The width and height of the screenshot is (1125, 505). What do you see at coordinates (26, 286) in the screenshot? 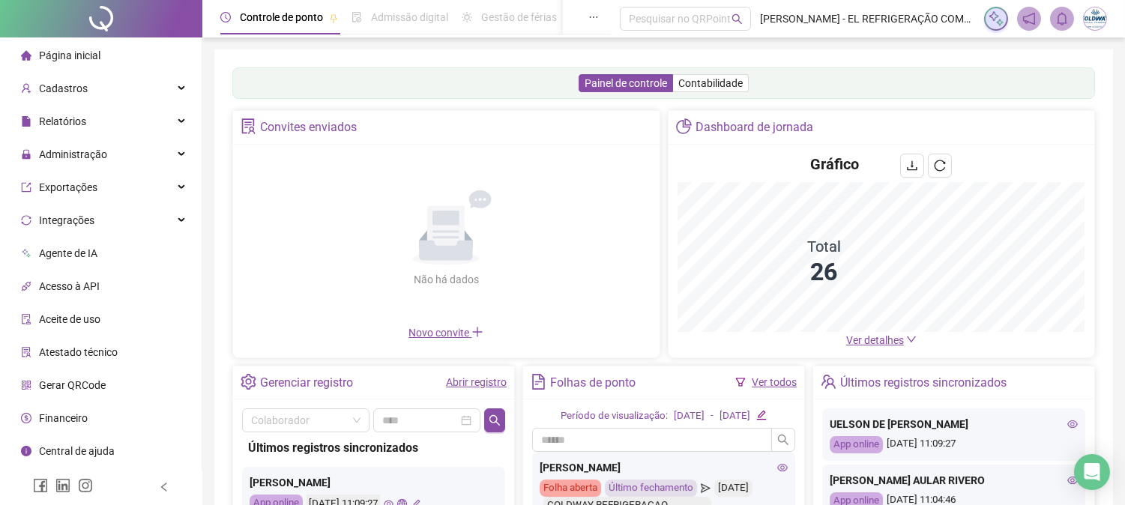
I see `span: api` at bounding box center [26, 286].